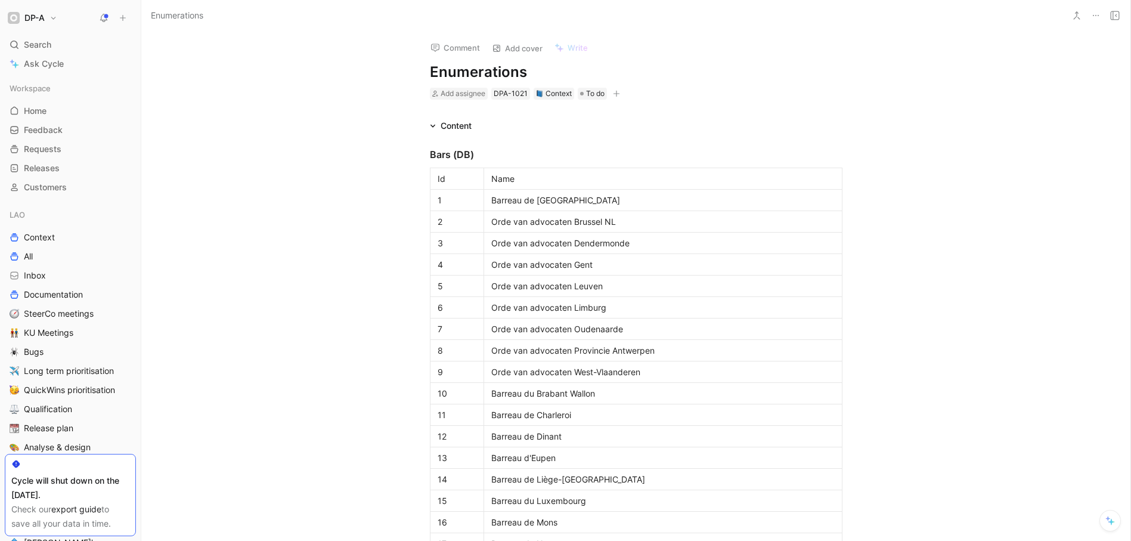  What do you see at coordinates (457, 221) in the screenshot?
I see `div: 2` at bounding box center [457, 221].